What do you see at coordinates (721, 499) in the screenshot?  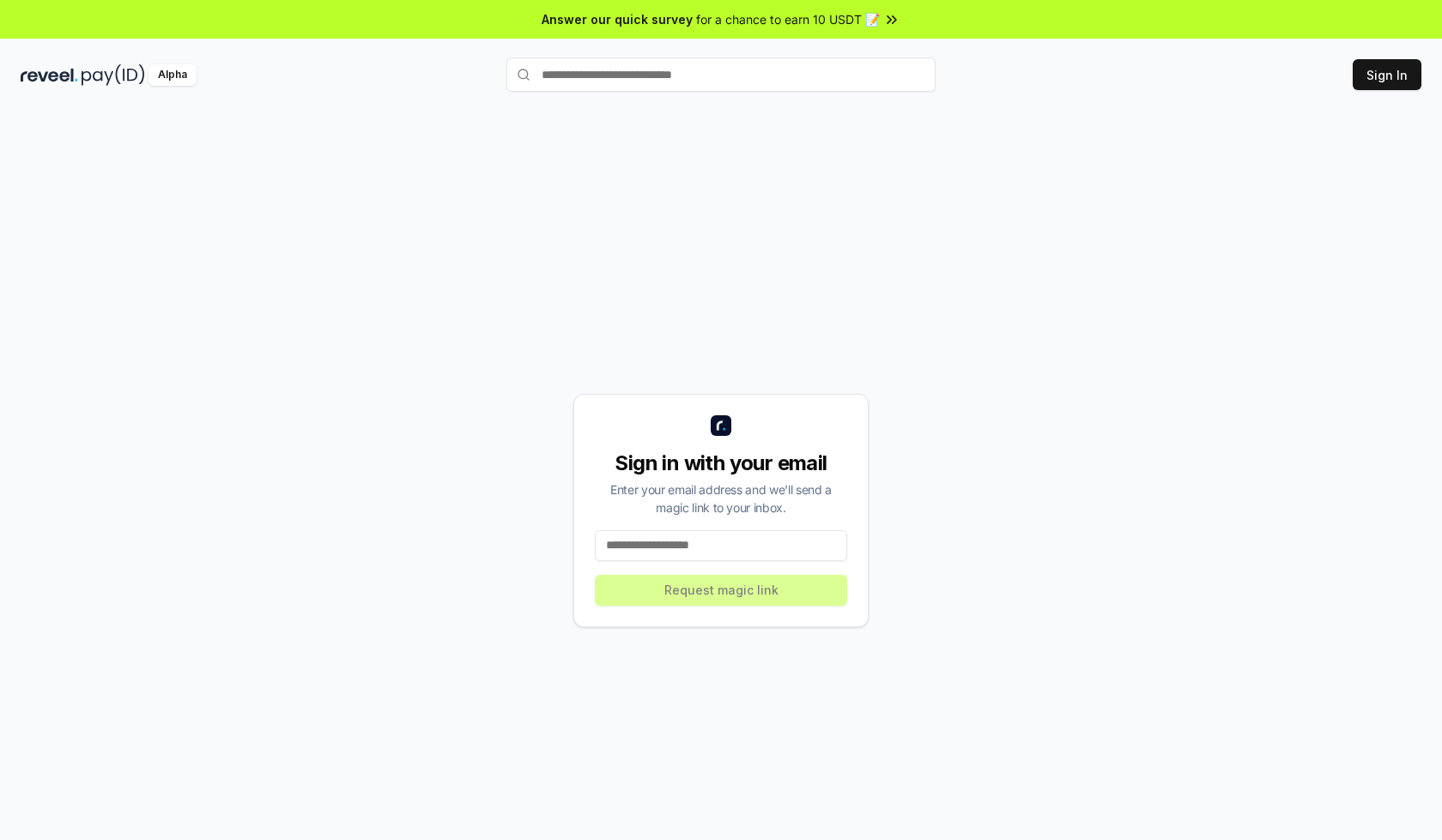 I see `div: Enter your email address and we’ll send a magic link to your inbox.` at bounding box center [721, 499].